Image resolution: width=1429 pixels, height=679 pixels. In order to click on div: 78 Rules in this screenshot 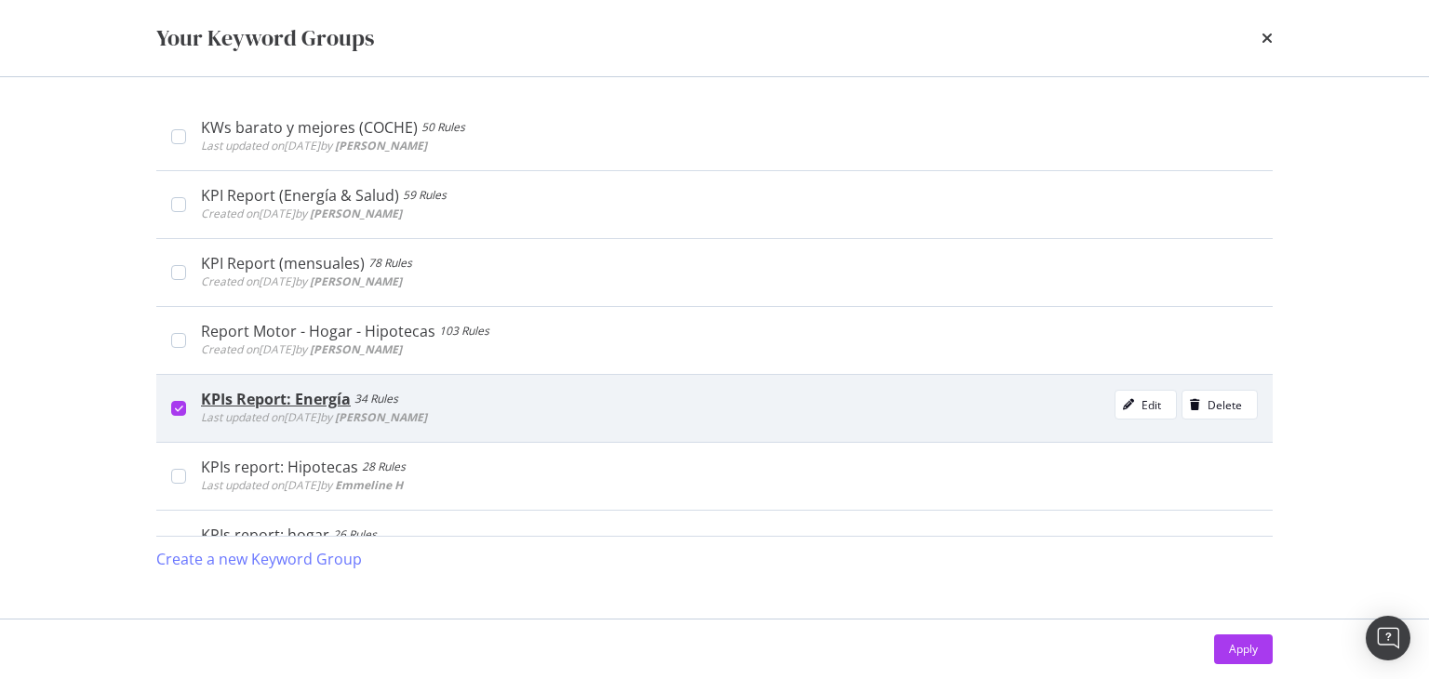, I will do `click(390, 263)`.